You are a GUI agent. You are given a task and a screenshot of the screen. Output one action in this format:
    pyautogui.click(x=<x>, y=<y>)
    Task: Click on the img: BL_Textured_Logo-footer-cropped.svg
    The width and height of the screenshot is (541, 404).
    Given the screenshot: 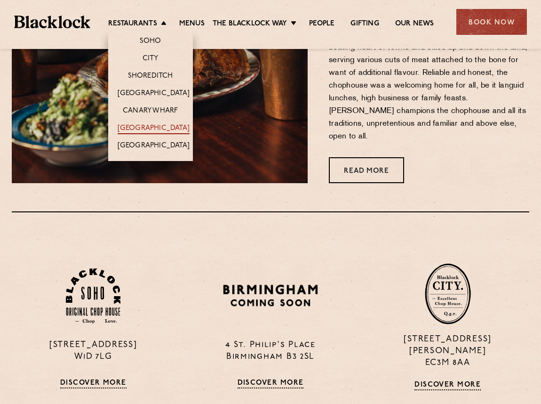 What is the action you would take?
    pyautogui.click(x=52, y=22)
    